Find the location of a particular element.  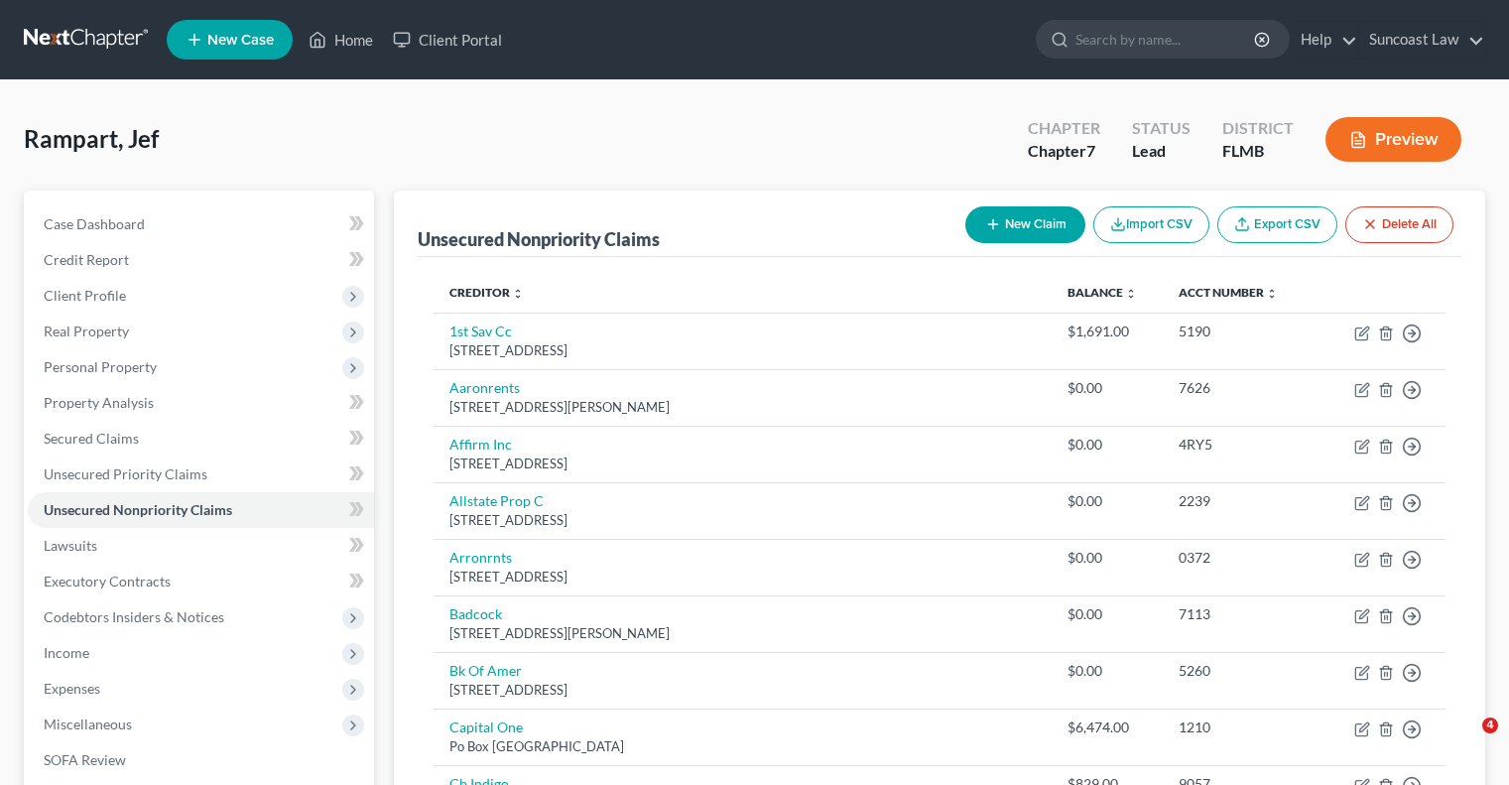

a: Lawsuits is located at coordinates (200, 546).